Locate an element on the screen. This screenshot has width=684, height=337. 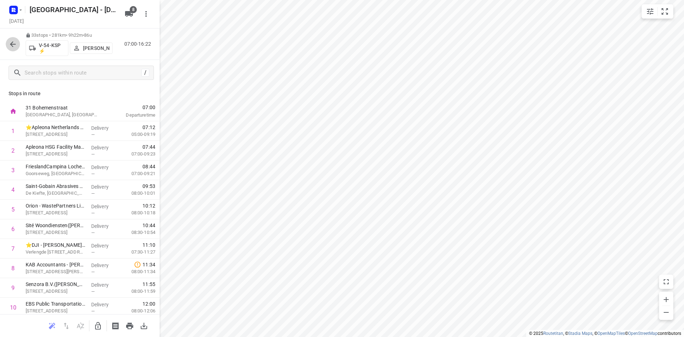
button: Fit zoom is located at coordinates (665, 11).